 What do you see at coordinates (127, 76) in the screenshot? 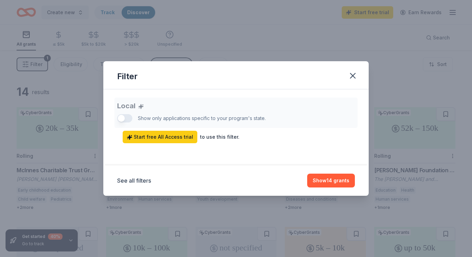
I see `div: Filter` at bounding box center [127, 76].